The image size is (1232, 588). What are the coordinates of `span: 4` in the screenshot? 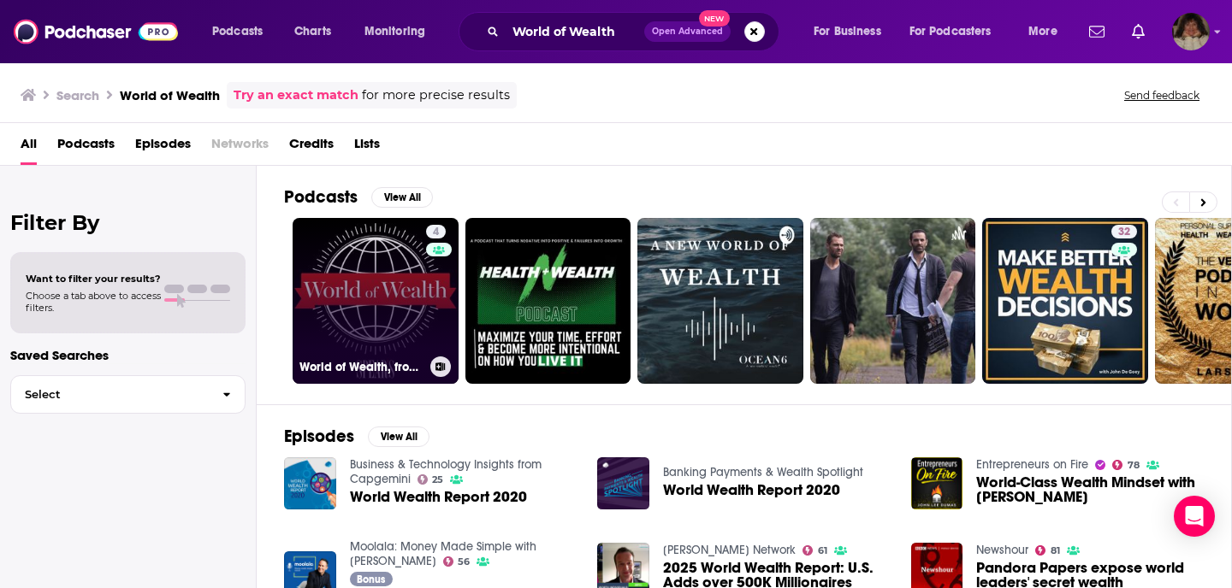 It's located at (435, 233).